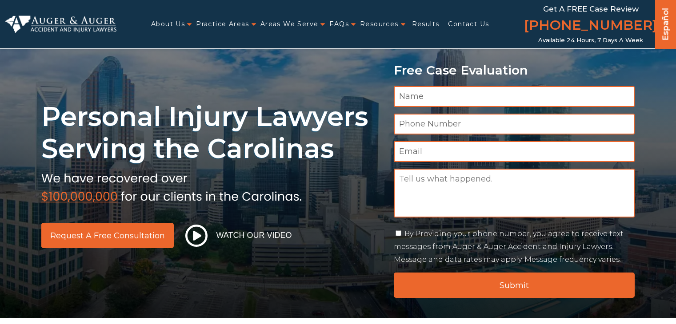 The image size is (676, 324). Describe the element at coordinates (339, 24) in the screenshot. I see `a: FAQs` at that location.